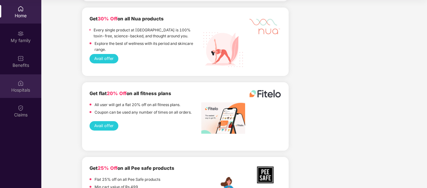 The image size is (427, 188). Describe the element at coordinates (130, 93) in the screenshot. I see `b: Get flat on all fitness plans` at that location.